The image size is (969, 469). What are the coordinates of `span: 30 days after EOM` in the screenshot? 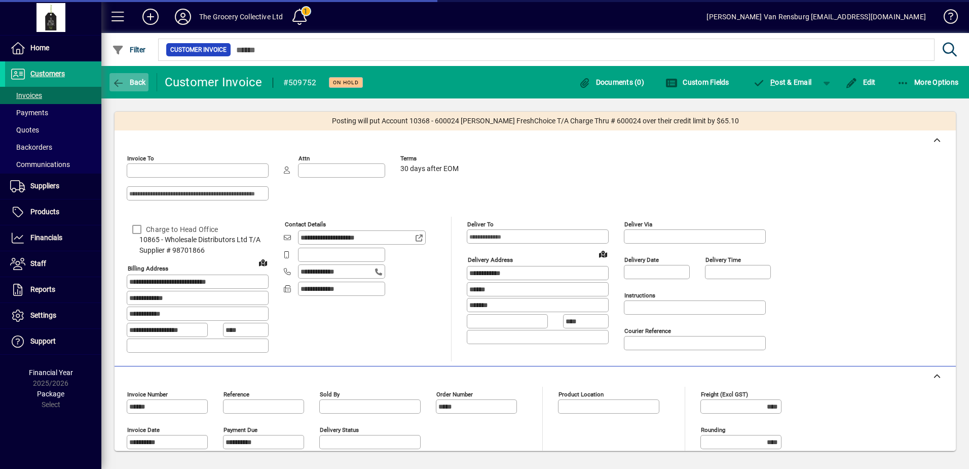 It's located at (429, 169).